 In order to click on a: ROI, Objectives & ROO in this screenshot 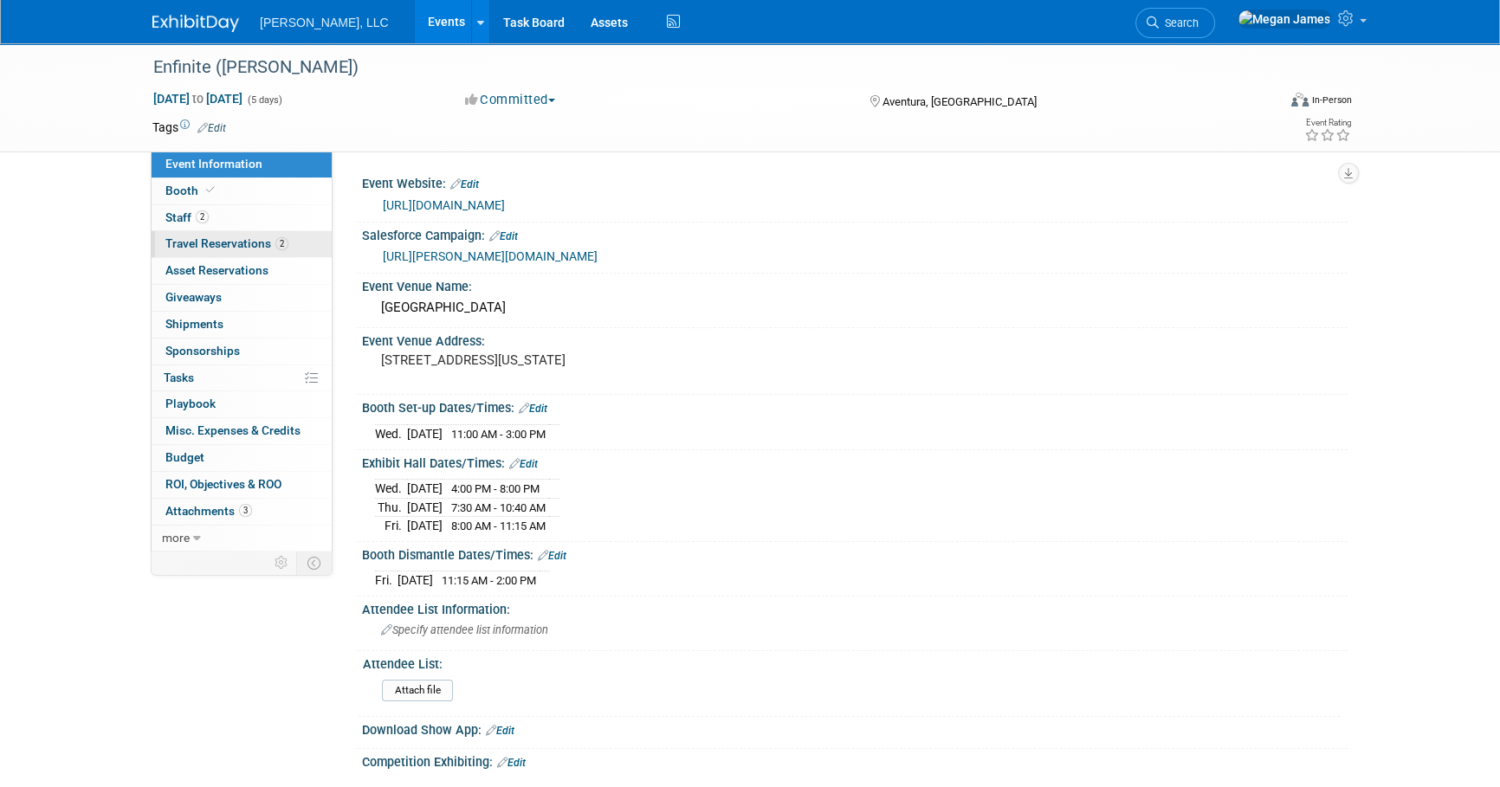, I will do `click(242, 485)`.